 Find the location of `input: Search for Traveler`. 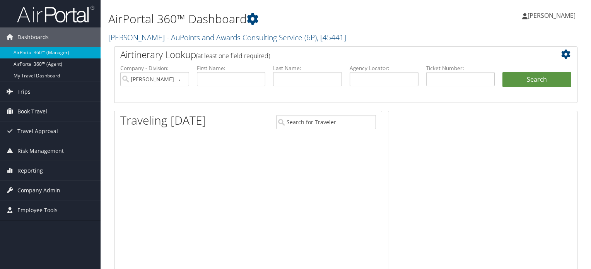

input: Search for Traveler is located at coordinates (326, 122).